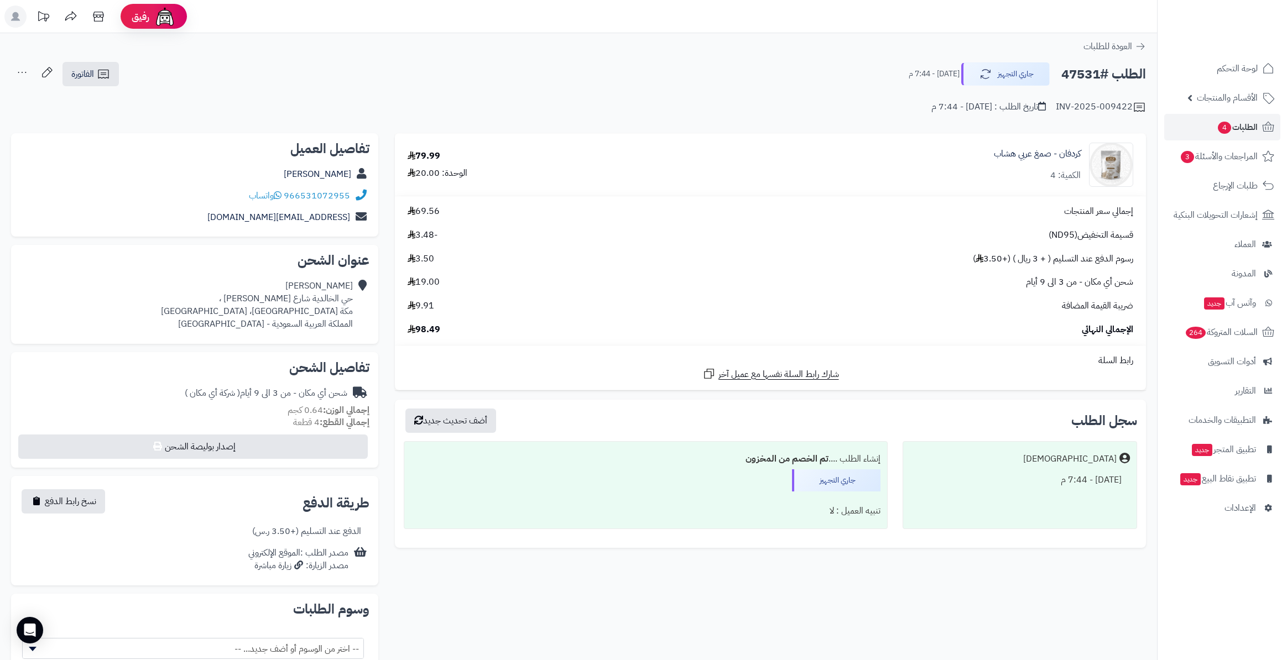  I want to click on div: تنبيه العميل : لا, so click(645, 511).